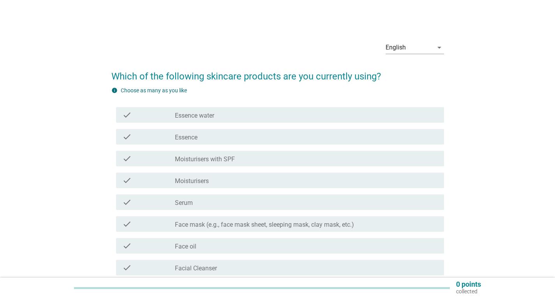 This screenshot has height=298, width=555. Describe the element at coordinates (196, 268) in the screenshot. I see `label: Facial Cleanser` at that location.